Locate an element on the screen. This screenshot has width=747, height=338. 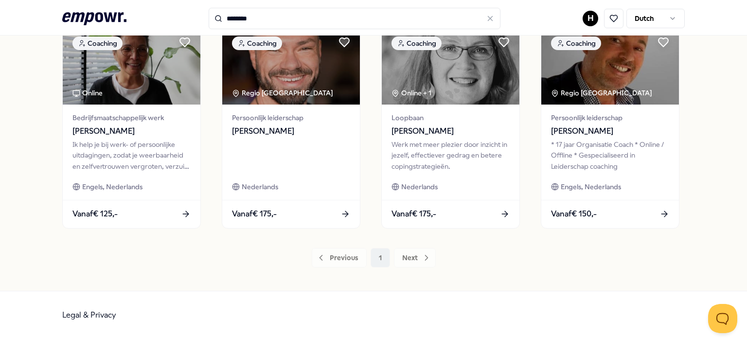
div: Online + 1 is located at coordinates (411, 93).